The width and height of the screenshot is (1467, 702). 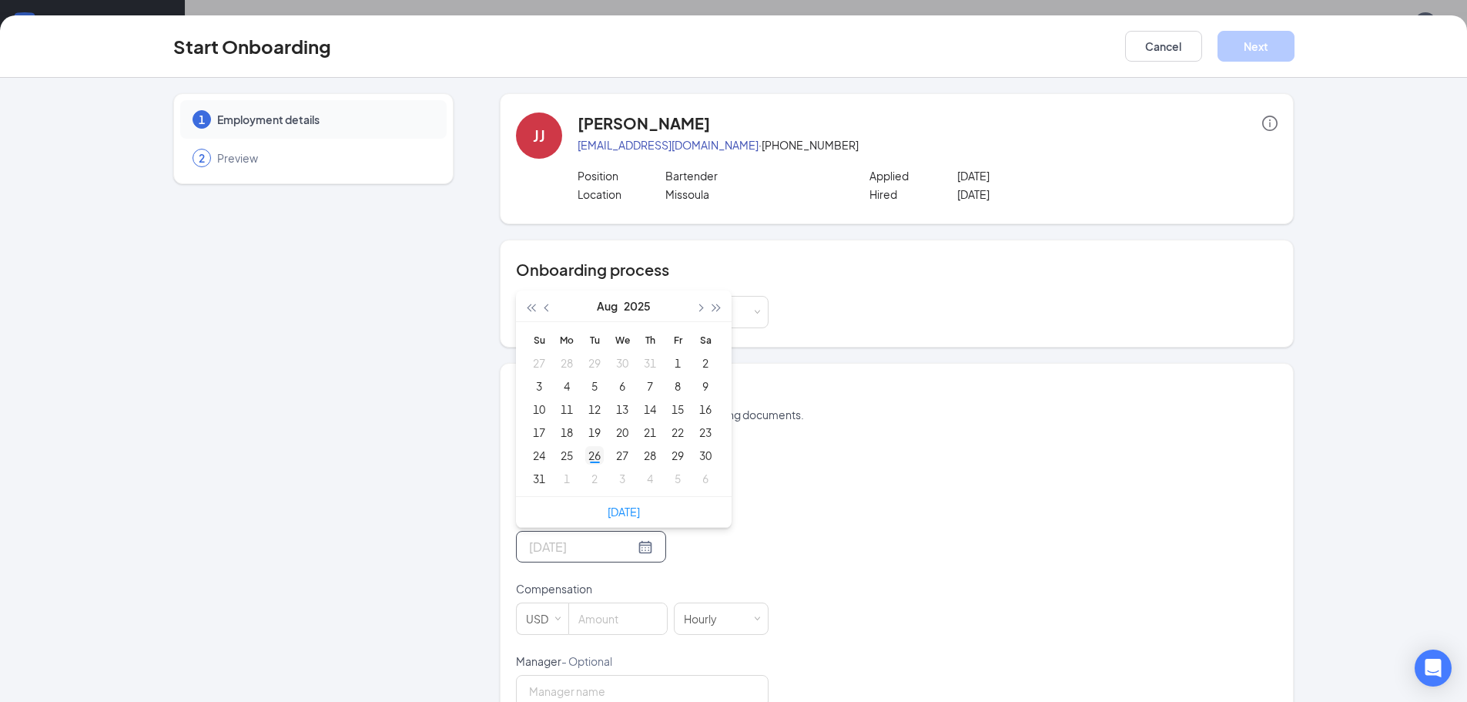 What do you see at coordinates (622, 432) in the screenshot?
I see `td: 2025-08-20` at bounding box center [622, 432].